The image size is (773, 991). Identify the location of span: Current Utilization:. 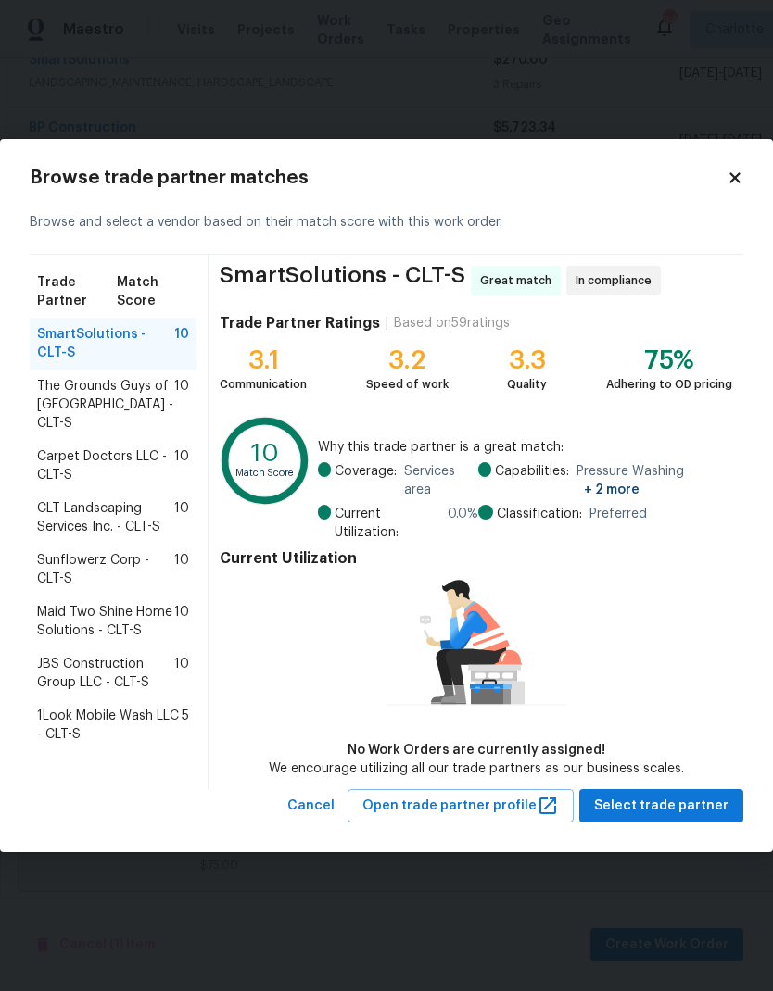
(386, 523).